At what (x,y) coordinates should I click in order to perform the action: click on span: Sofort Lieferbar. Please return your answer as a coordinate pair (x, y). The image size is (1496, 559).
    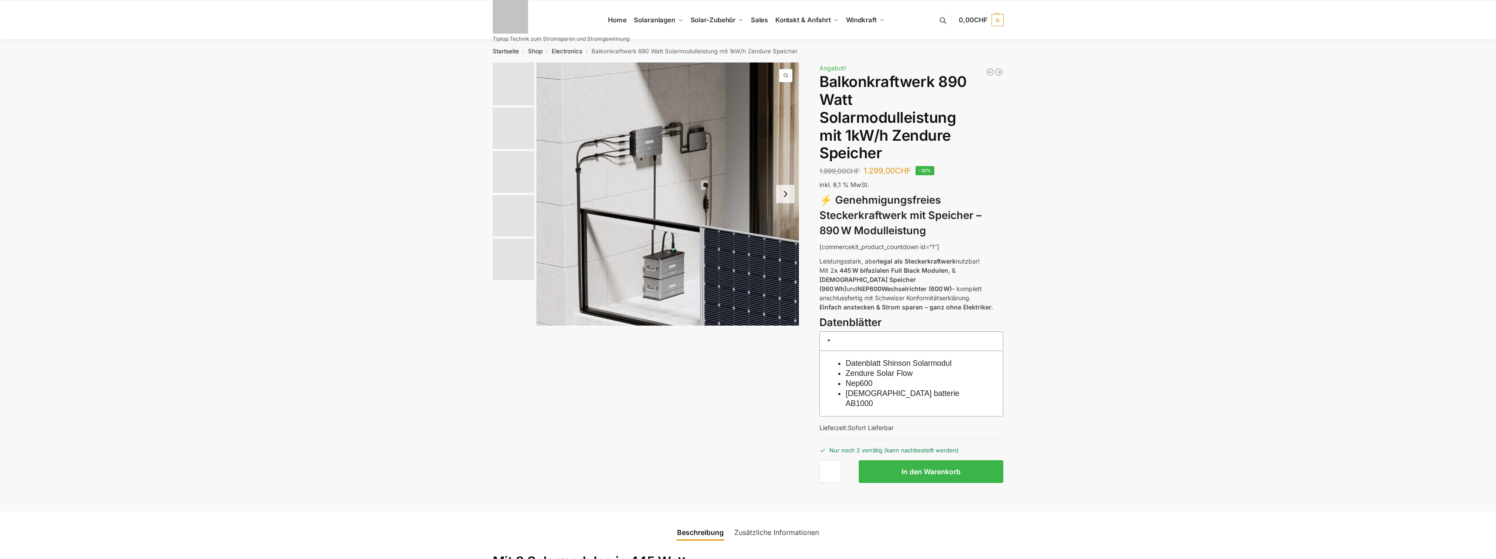
    Looking at the image, I should click on (871, 427).